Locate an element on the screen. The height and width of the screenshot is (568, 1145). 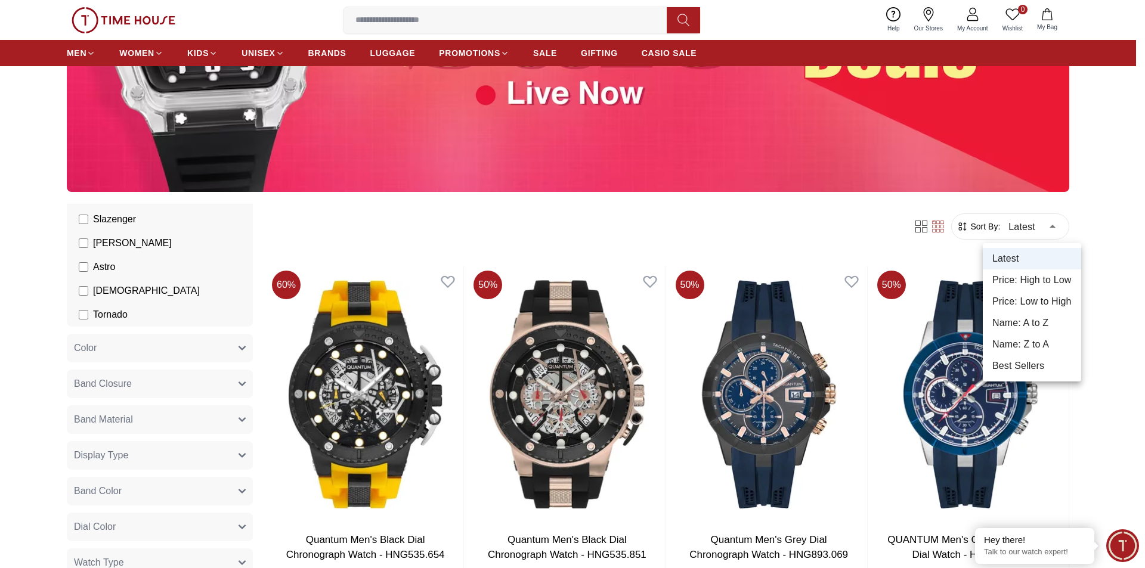
li: Price: Low to High is located at coordinates (1031, 302).